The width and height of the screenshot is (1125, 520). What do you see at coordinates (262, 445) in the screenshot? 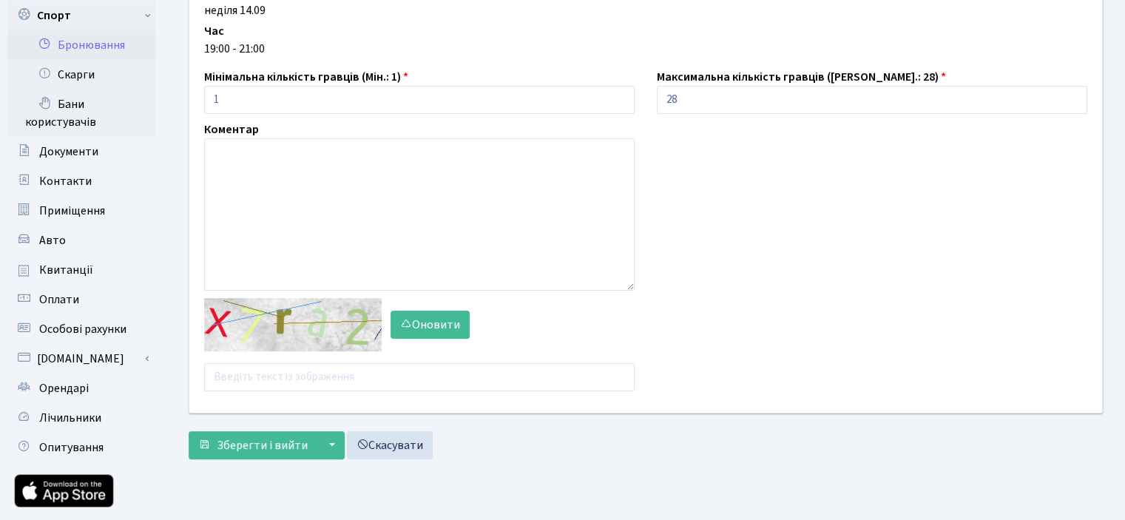
I see `span: Зберегти і вийти` at bounding box center [262, 445].